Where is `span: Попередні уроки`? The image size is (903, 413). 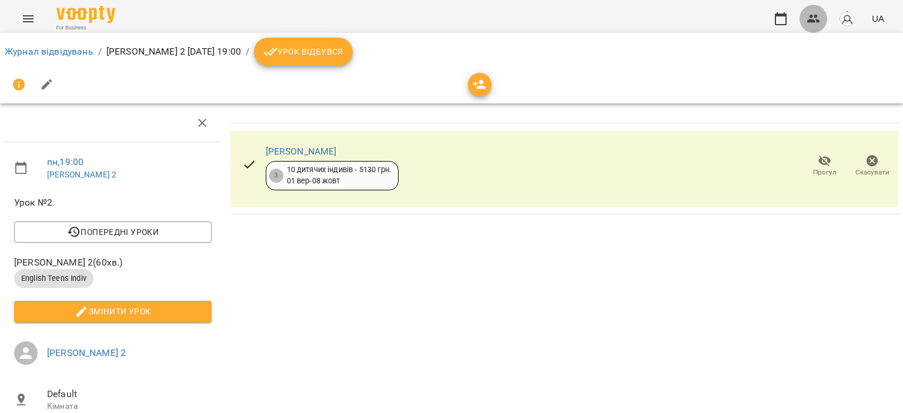
span: Попередні уроки is located at coordinates (113, 232).